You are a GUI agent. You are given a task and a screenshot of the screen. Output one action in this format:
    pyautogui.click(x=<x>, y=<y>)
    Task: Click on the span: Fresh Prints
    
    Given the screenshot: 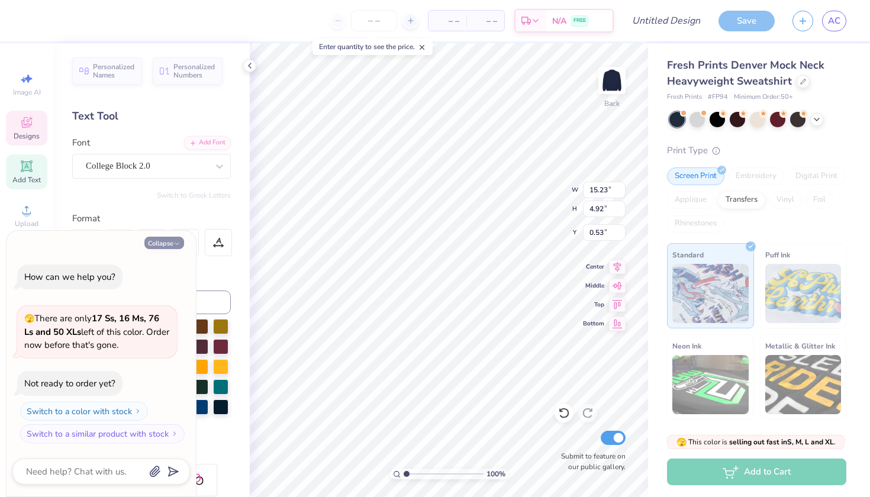 What is the action you would take?
    pyautogui.click(x=684, y=97)
    